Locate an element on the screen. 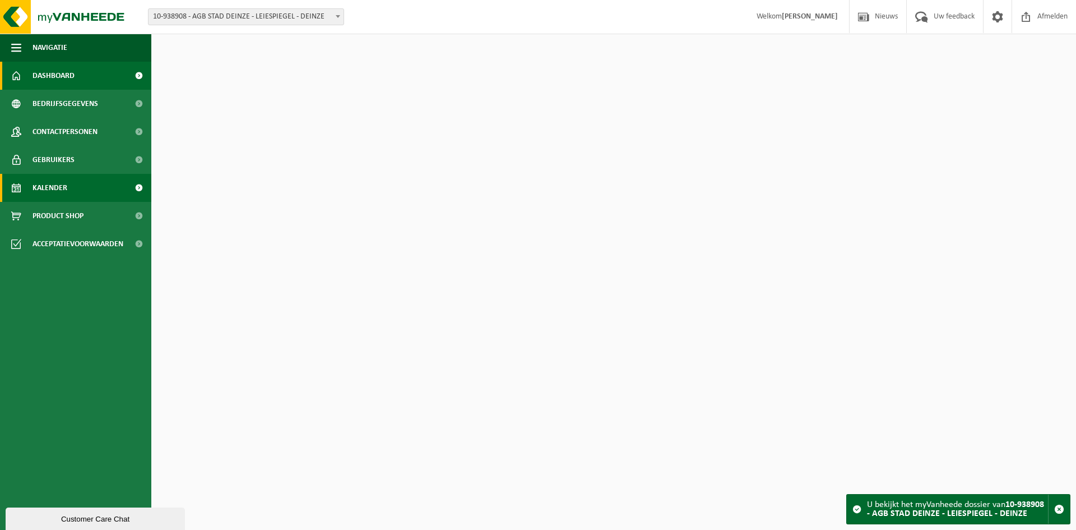 The width and height of the screenshot is (1076, 530). div: Customer Care Chat is located at coordinates (90, 13).